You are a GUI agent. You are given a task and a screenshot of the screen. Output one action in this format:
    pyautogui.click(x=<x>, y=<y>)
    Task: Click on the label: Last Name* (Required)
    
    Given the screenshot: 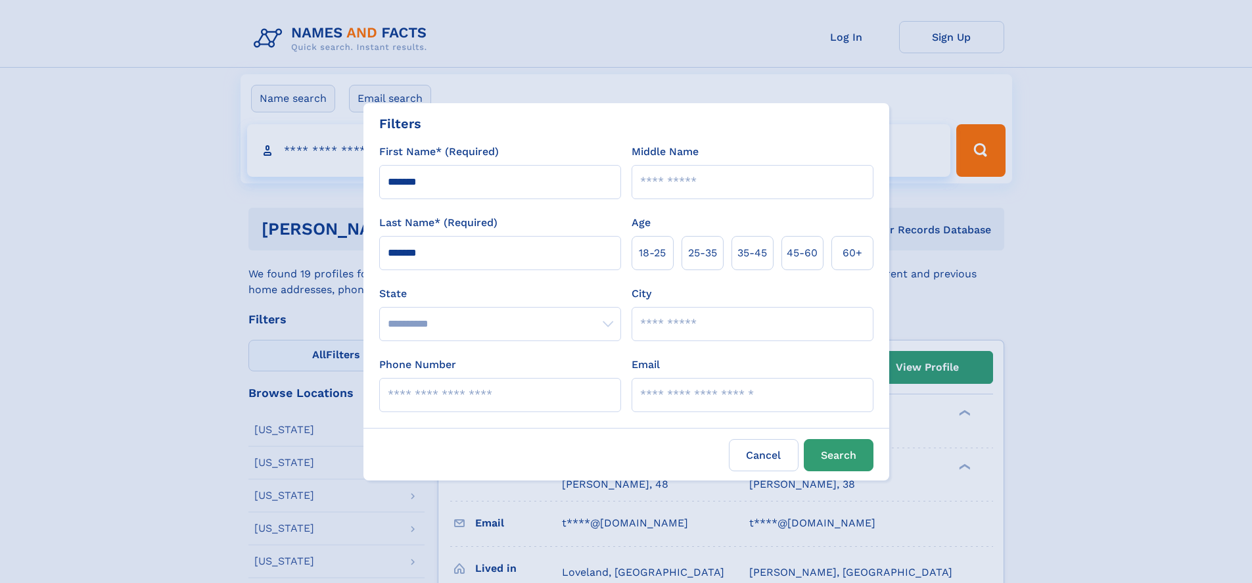 What is the action you would take?
    pyautogui.click(x=439, y=223)
    